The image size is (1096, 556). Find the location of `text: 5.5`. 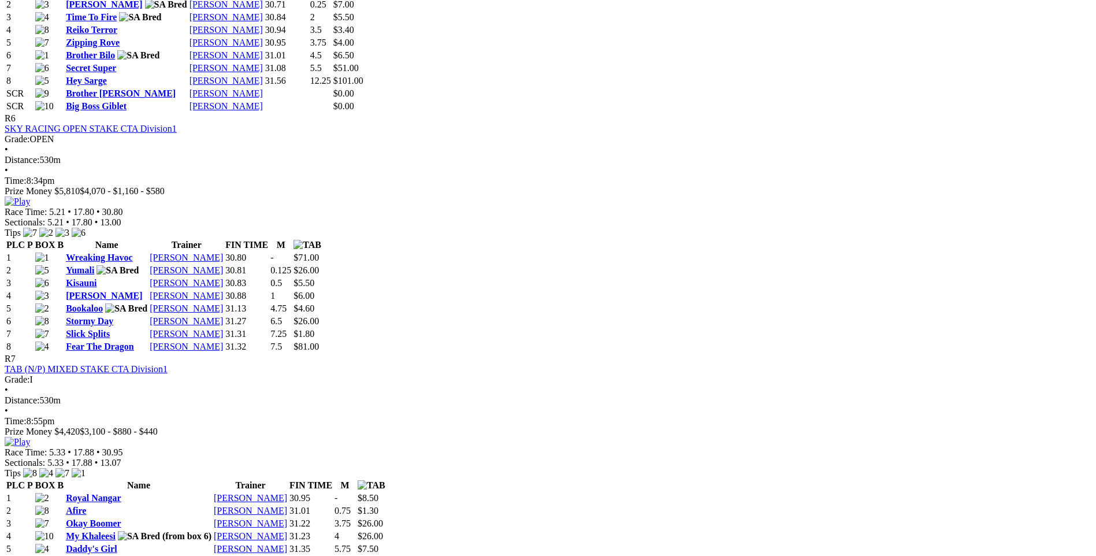

text: 5.5 is located at coordinates (316, 68).